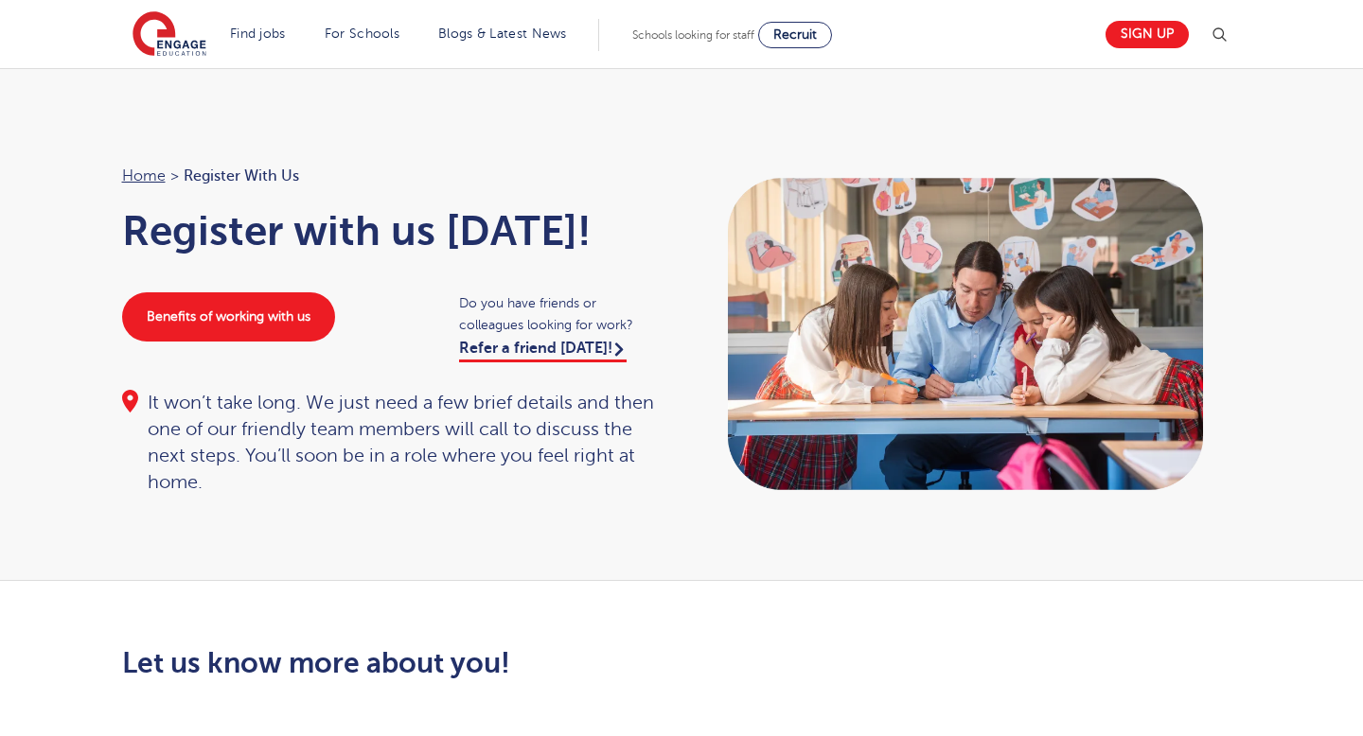  What do you see at coordinates (795, 35) in the screenshot?
I see `a: Recruit` at bounding box center [795, 35].